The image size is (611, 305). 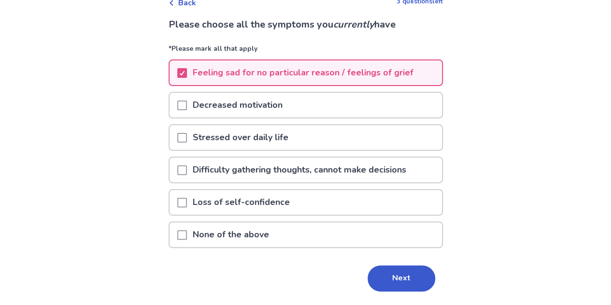 I want to click on p: Loss of self-confidence, so click(x=241, y=202).